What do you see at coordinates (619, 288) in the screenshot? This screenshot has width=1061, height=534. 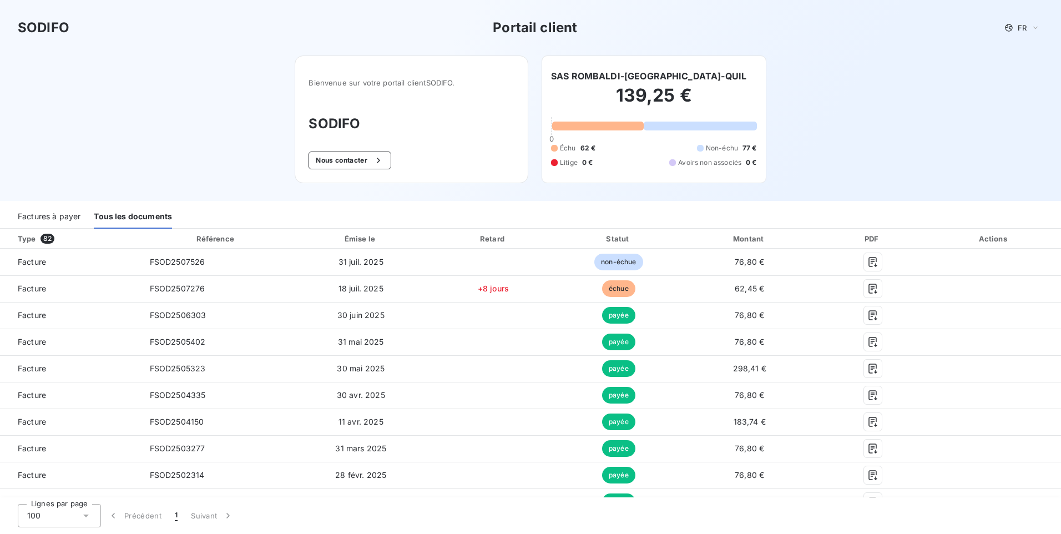 I see `span: échue` at bounding box center [619, 288].